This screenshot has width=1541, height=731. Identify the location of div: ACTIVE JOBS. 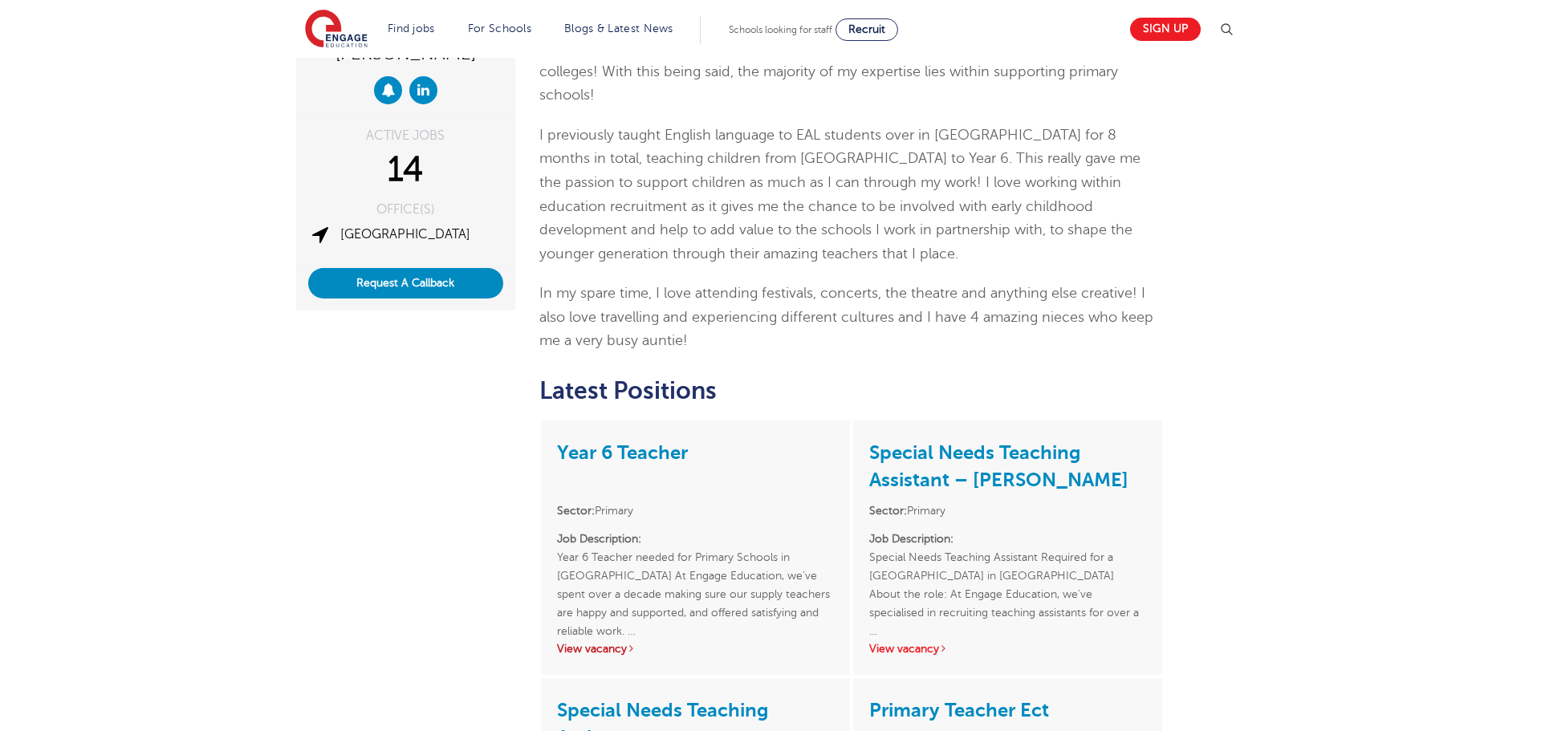
(405, 136).